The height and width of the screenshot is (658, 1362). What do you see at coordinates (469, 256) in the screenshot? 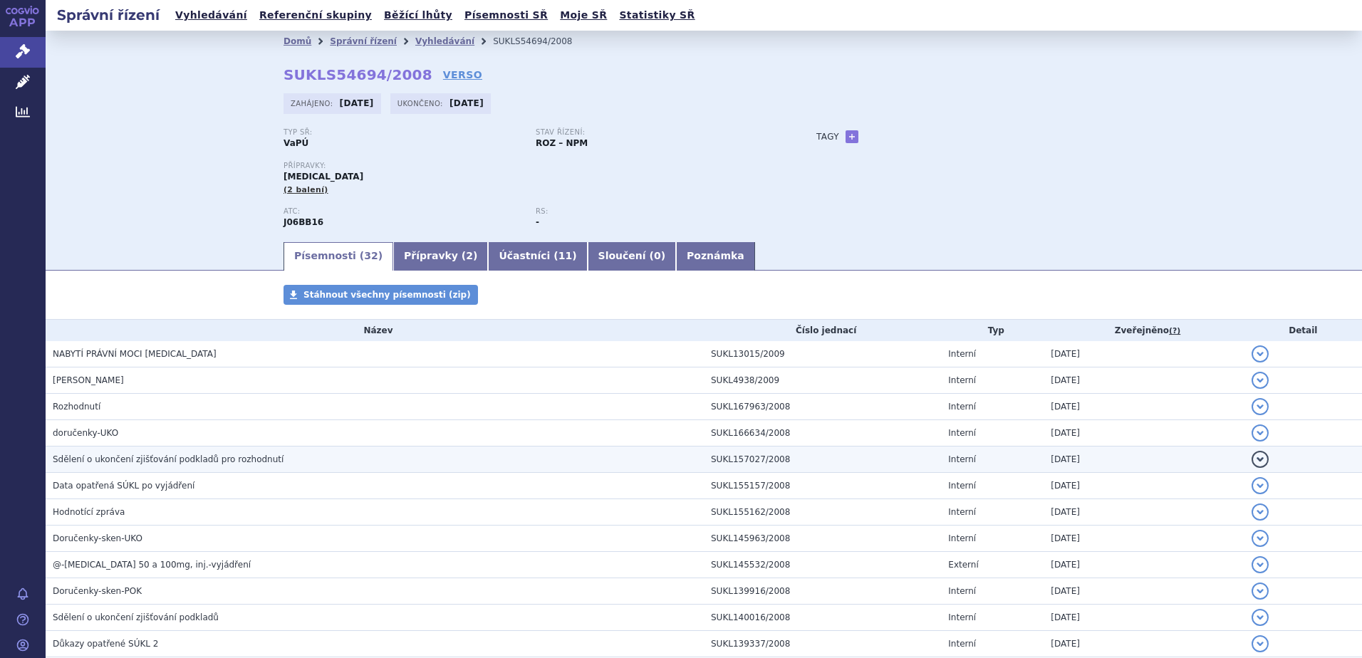
I see `span: 2` at bounding box center [469, 256].